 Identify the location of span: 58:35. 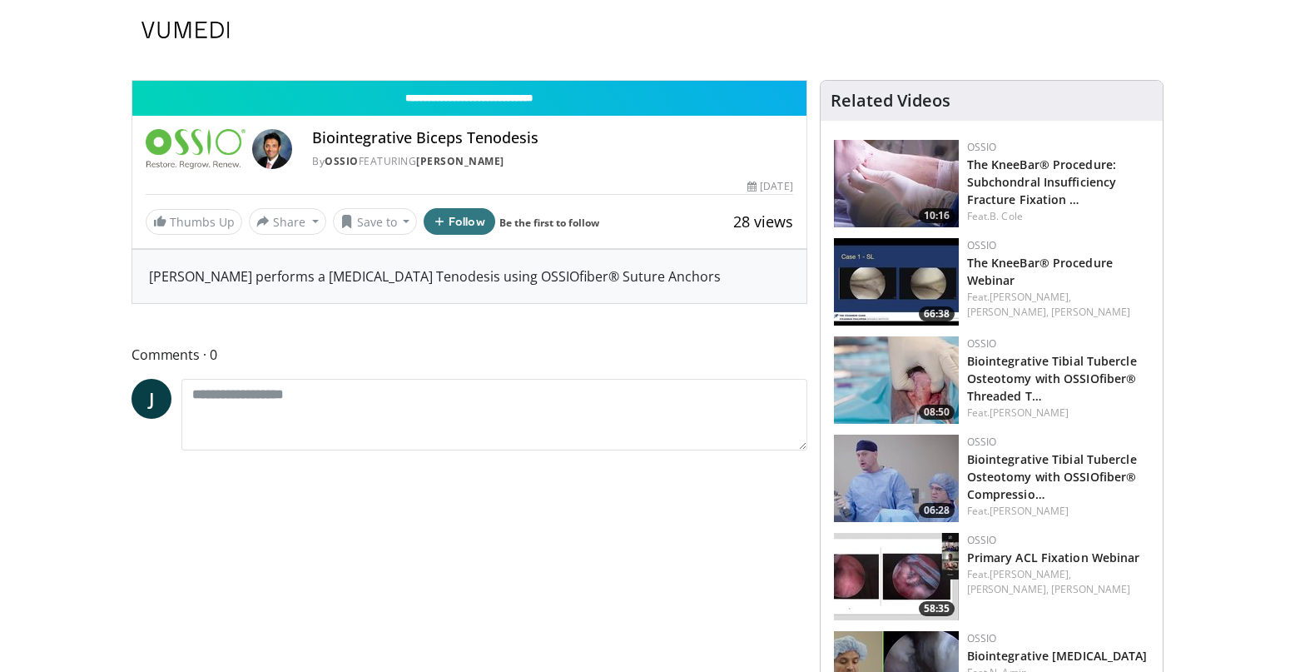
(936, 608).